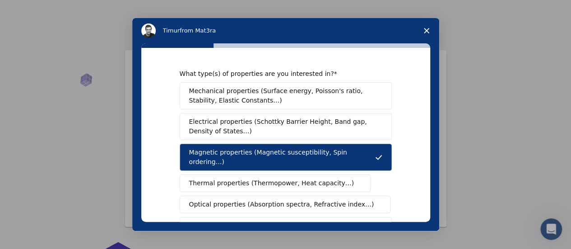 Image resolution: width=571 pixels, height=249 pixels. I want to click on img: Profile image for Timur, so click(149, 31).